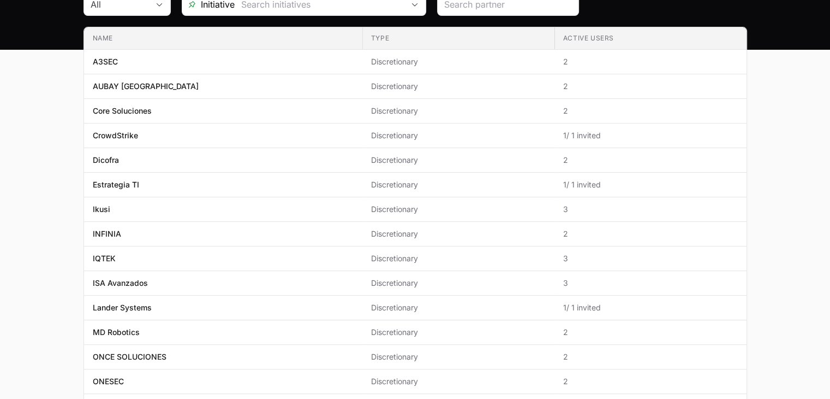  I want to click on p: CrowdStrike, so click(115, 135).